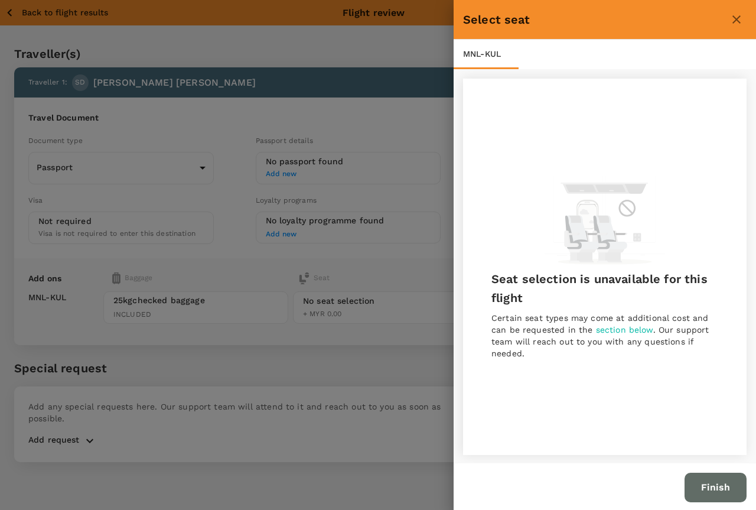  I want to click on button: Finish, so click(716, 487).